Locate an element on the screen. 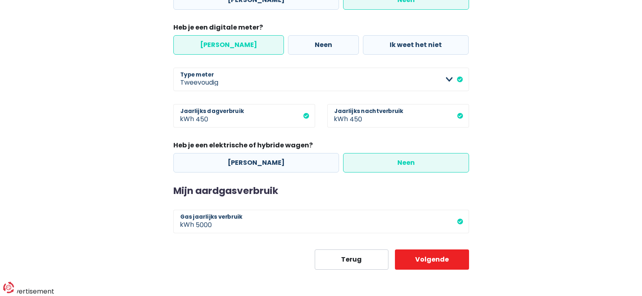 Image resolution: width=642 pixels, height=296 pixels. button: Volgende is located at coordinates (432, 259).